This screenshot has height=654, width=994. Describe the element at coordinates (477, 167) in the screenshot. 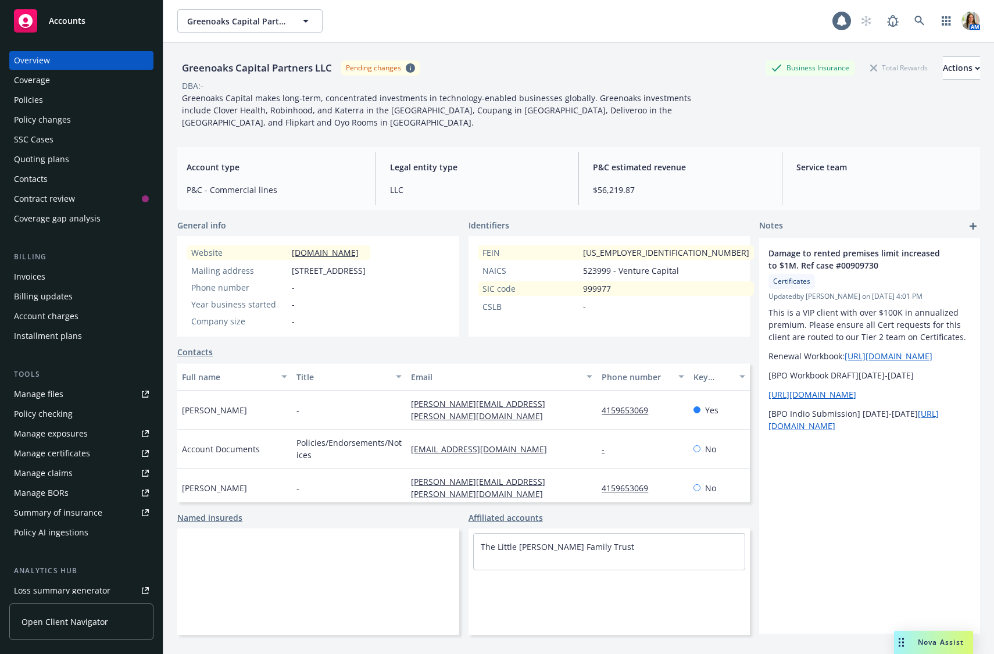

I see `span: Legal entity type` at that location.